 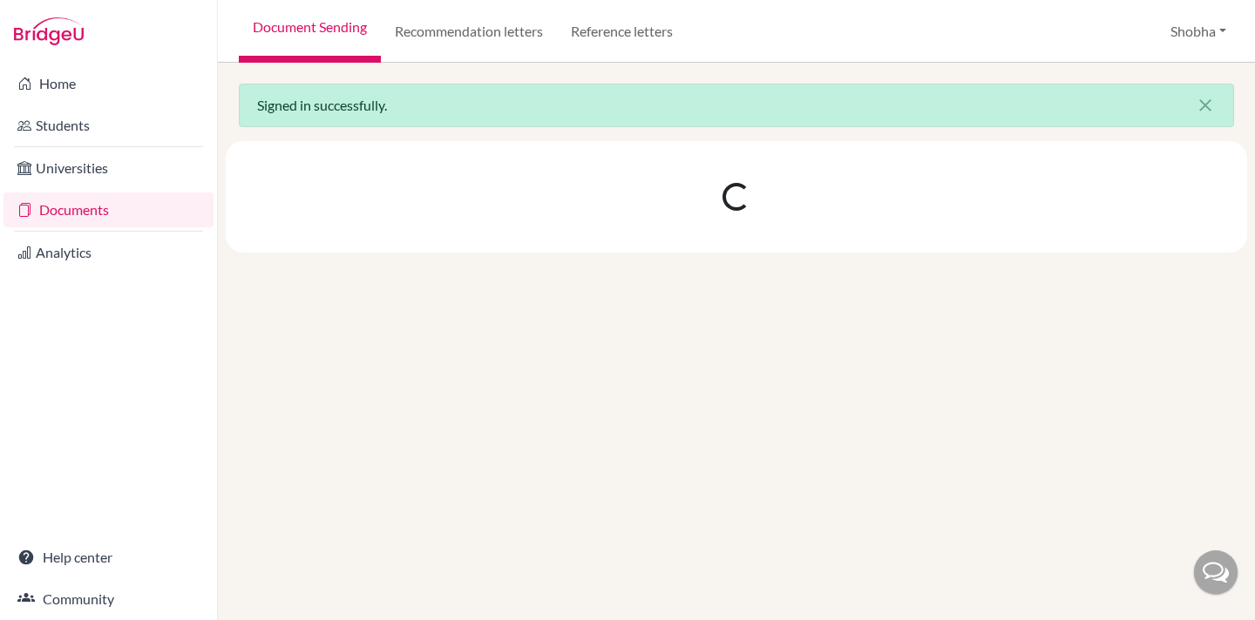 I want to click on a: Help center, so click(x=108, y=558).